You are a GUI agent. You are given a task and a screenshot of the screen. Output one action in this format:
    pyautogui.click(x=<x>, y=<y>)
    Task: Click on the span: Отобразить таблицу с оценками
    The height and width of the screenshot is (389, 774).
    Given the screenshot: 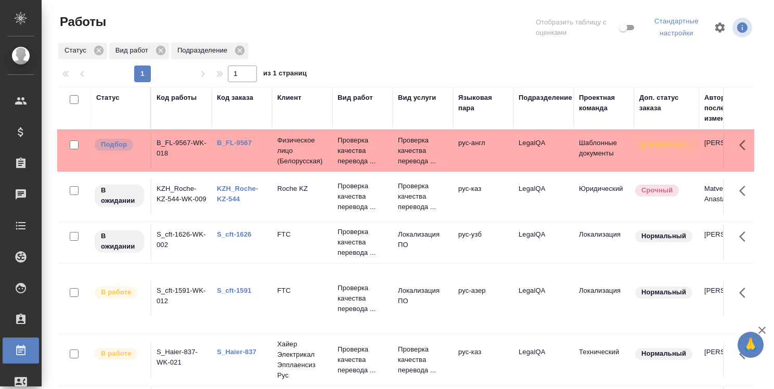 What is the action you would take?
    pyautogui.click(x=577, y=28)
    